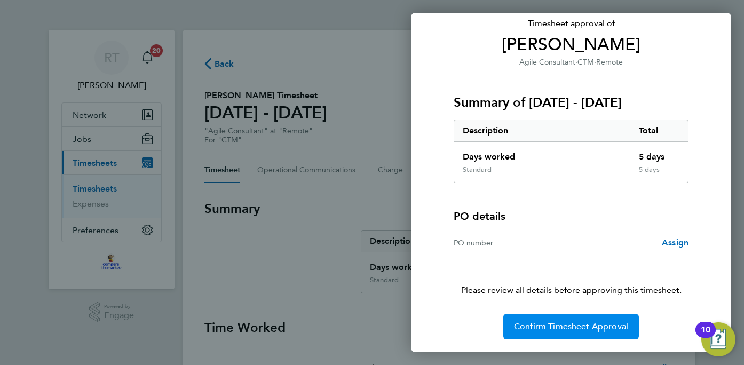 The image size is (744, 365). I want to click on div: 10, so click(706, 337).